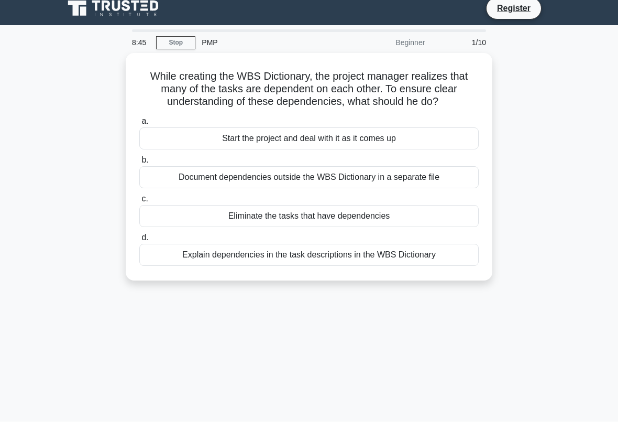 Image resolution: width=618 pixels, height=430 pixels. I want to click on div: Beginner, so click(385, 51).